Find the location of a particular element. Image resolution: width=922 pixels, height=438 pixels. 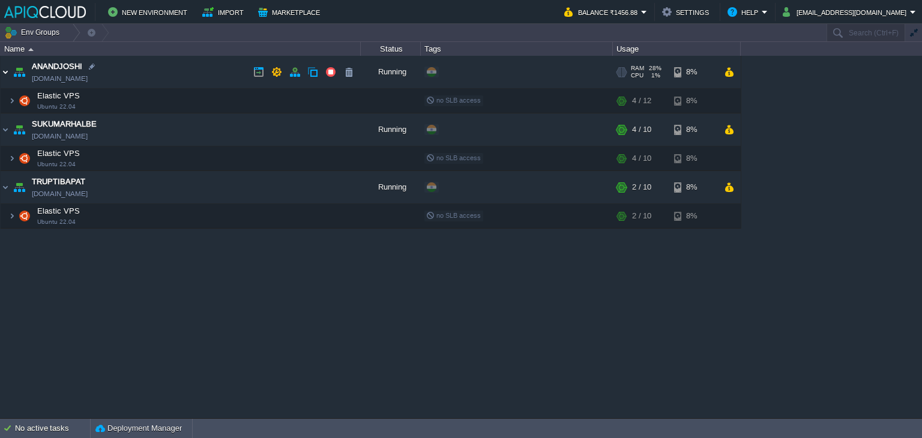

button: Env Groups is located at coordinates (34, 32).